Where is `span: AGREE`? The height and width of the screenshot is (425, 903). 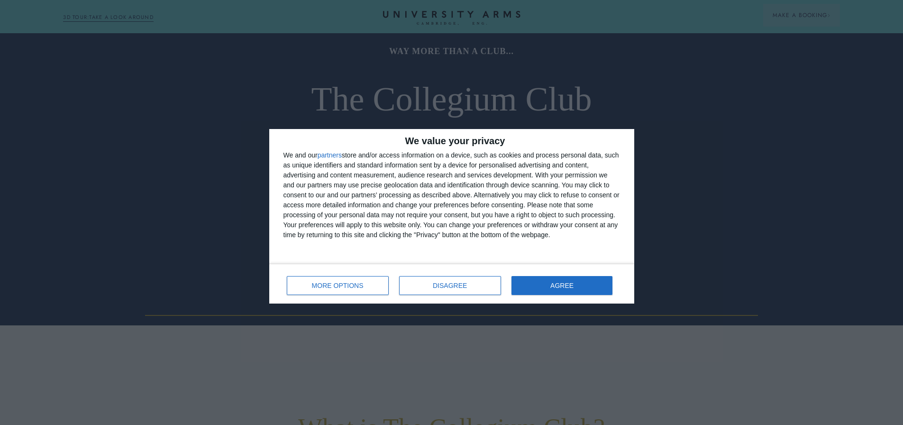 span: AGREE is located at coordinates (562, 285).